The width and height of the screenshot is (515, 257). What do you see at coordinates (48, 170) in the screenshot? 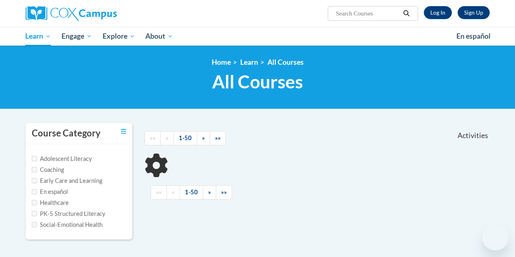
I see `label: Coaching` at bounding box center [48, 170].